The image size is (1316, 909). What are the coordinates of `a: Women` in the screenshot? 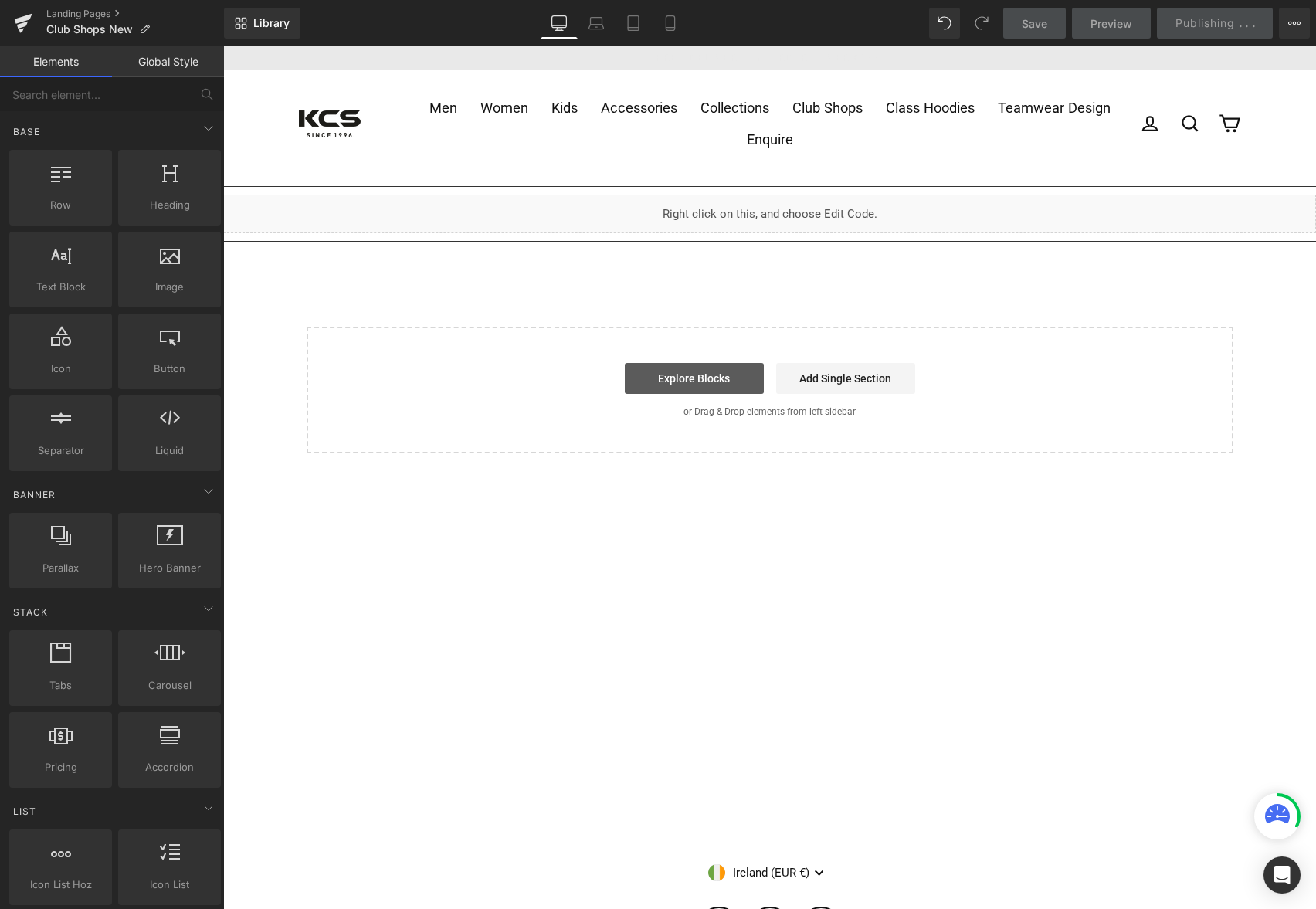 It's located at (281, 62).